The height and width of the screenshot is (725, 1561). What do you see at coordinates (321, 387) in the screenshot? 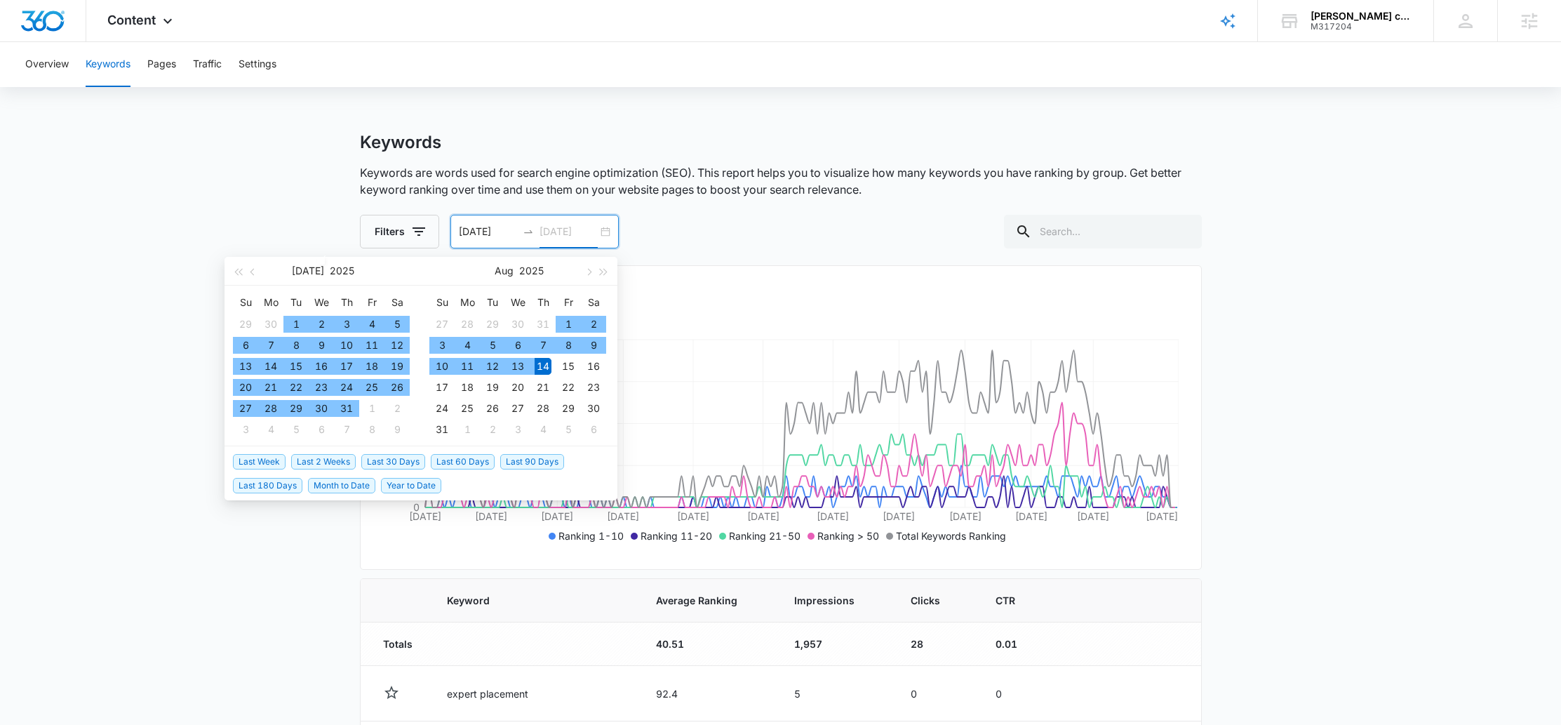
I see `td: 2025-07-23` at bounding box center [321, 387].